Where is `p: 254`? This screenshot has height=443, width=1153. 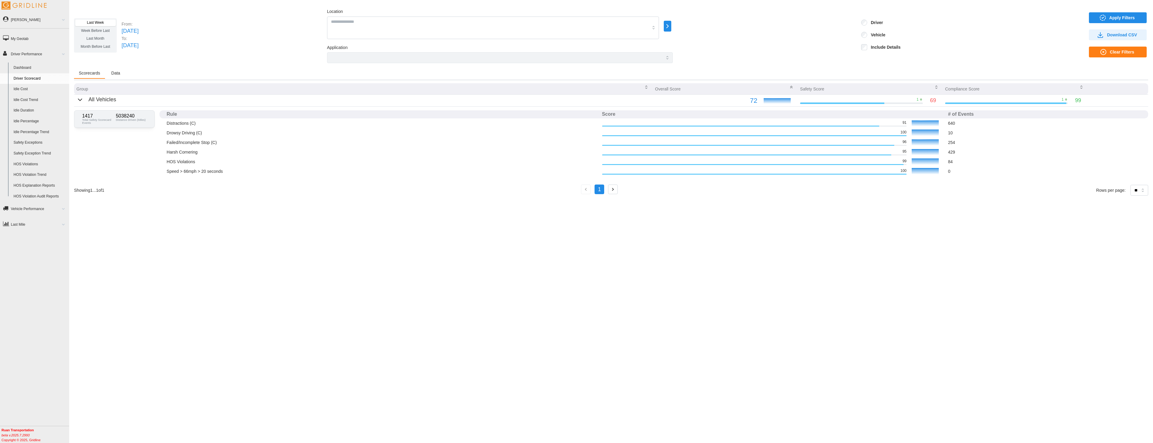
p: 254 is located at coordinates (1044, 143).